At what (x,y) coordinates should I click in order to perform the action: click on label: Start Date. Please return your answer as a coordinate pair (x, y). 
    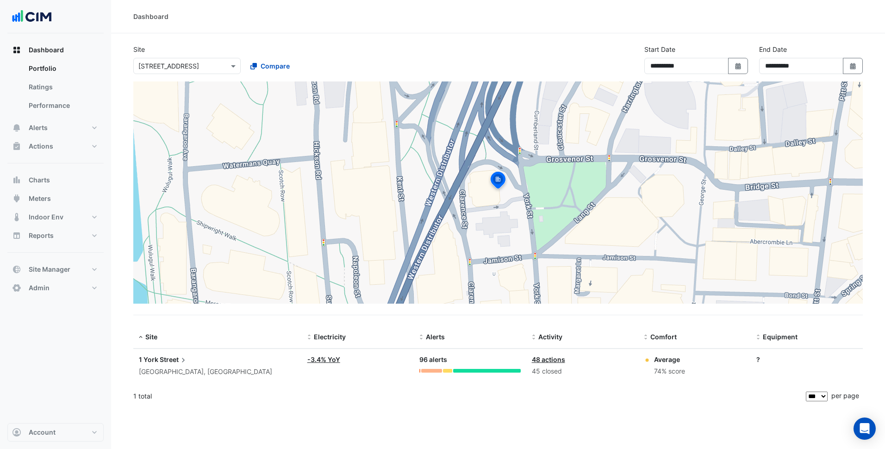
    Looking at the image, I should click on (659, 49).